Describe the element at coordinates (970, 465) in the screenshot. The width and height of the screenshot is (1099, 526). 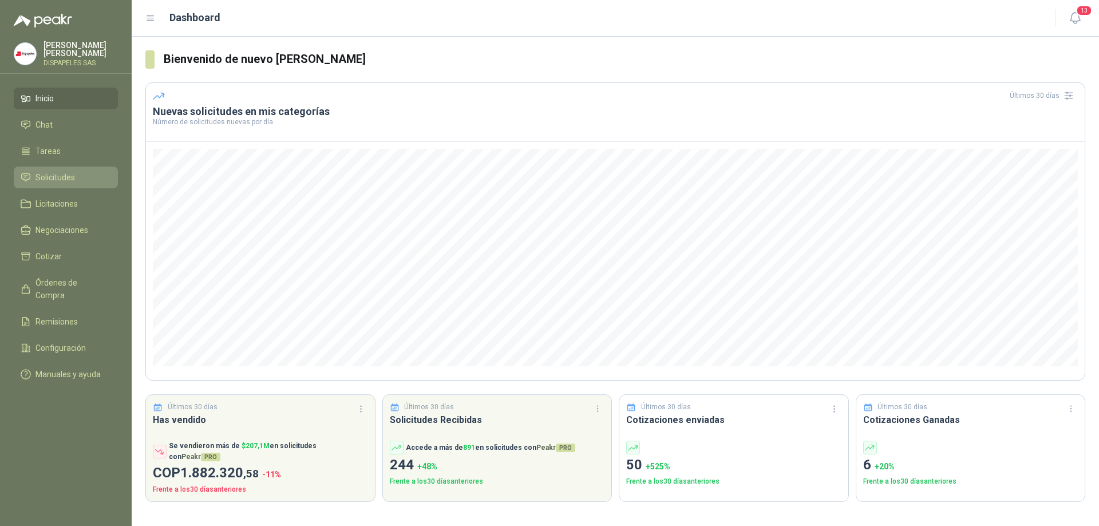
I see `p: 6` at that location.